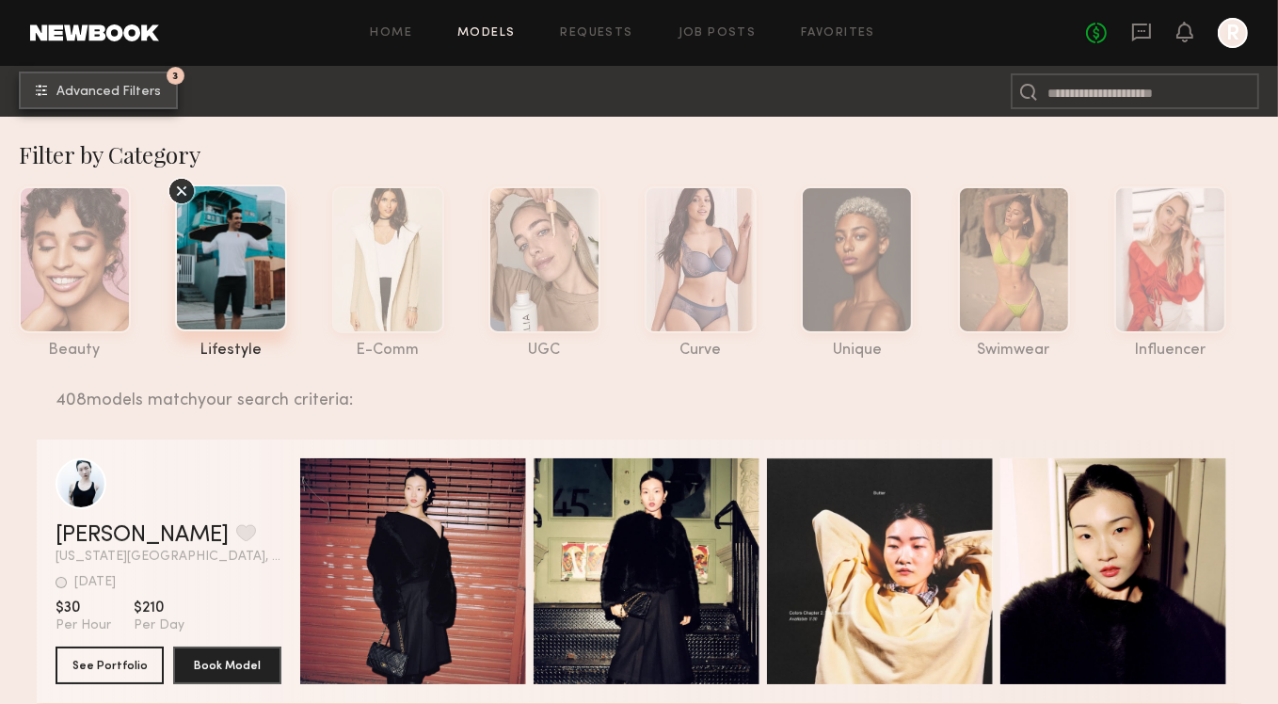 The height and width of the screenshot is (704, 1278). What do you see at coordinates (109, 665) in the screenshot?
I see `button: See Portfolio` at bounding box center [109, 665].